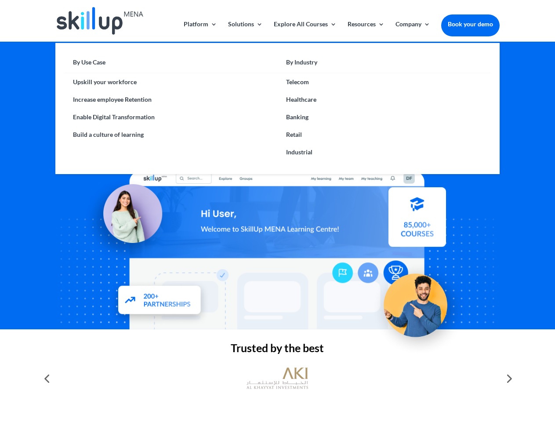 The height and width of the screenshot is (421, 555). I want to click on h2: Trusted by the best, so click(277, 350).